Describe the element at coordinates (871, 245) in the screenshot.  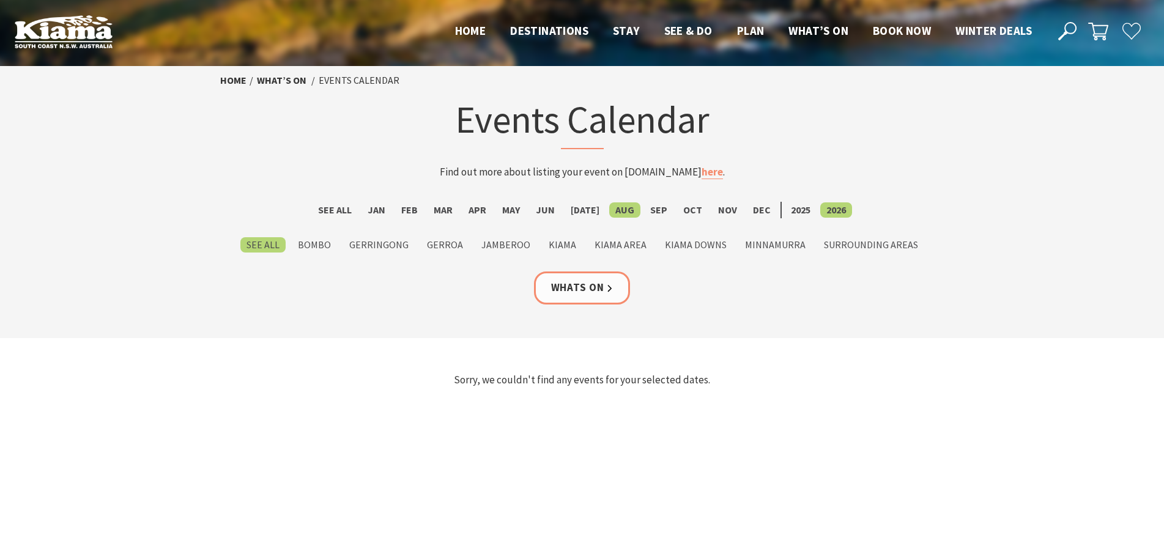
I see `label: Surrounding Areas` at that location.